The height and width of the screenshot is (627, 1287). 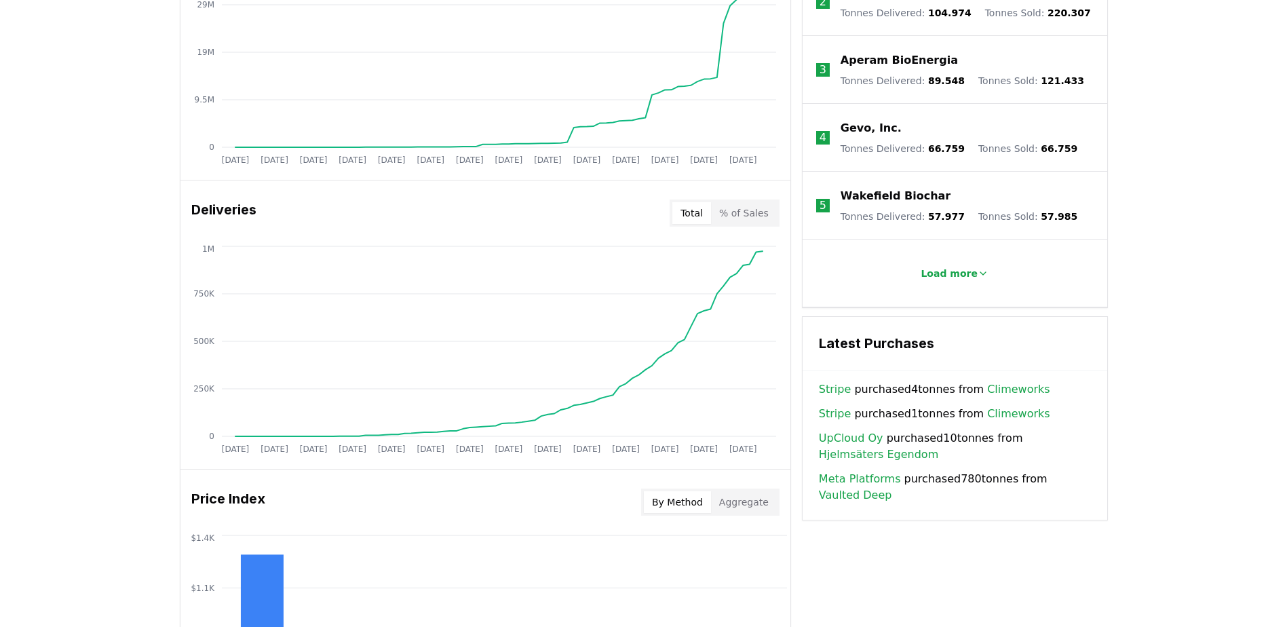 I want to click on tspan: 500K, so click(x=204, y=341).